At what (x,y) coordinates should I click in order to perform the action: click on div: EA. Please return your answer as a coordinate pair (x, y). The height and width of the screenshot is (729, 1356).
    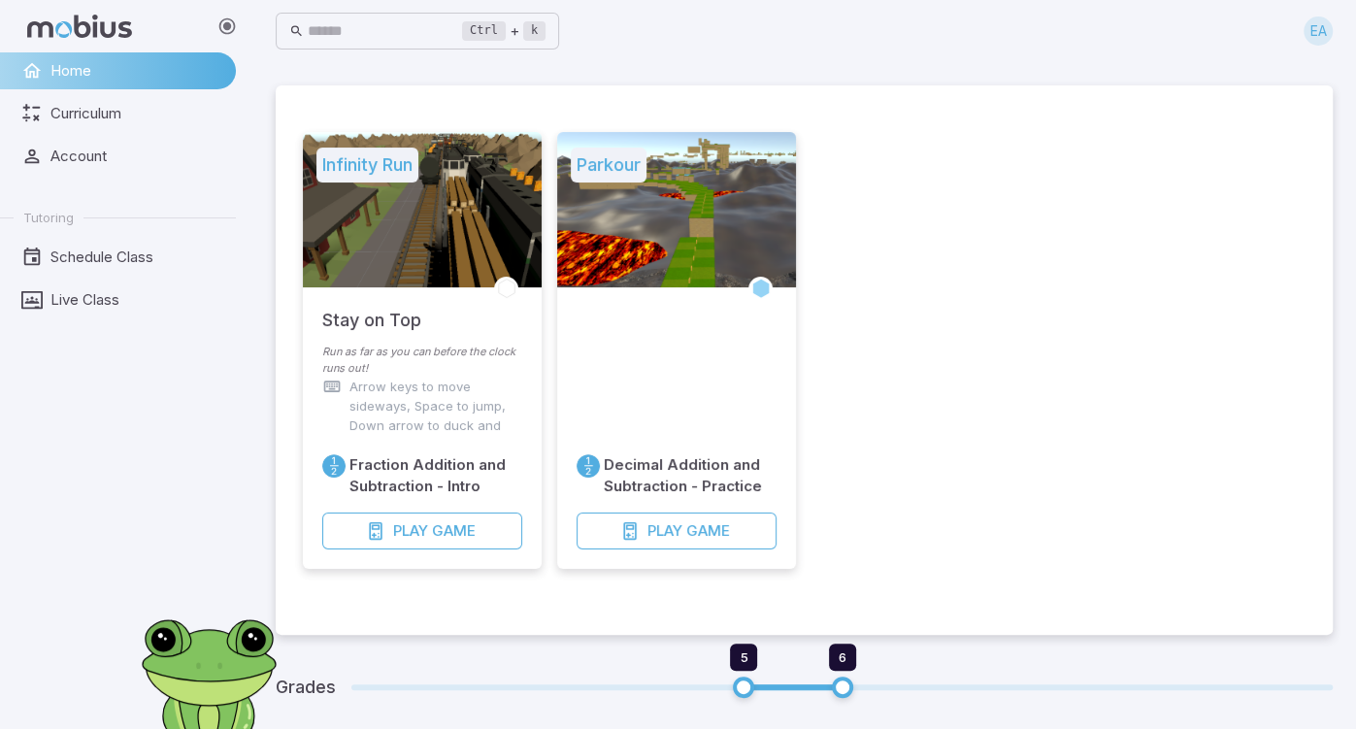
    Looking at the image, I should click on (1318, 31).